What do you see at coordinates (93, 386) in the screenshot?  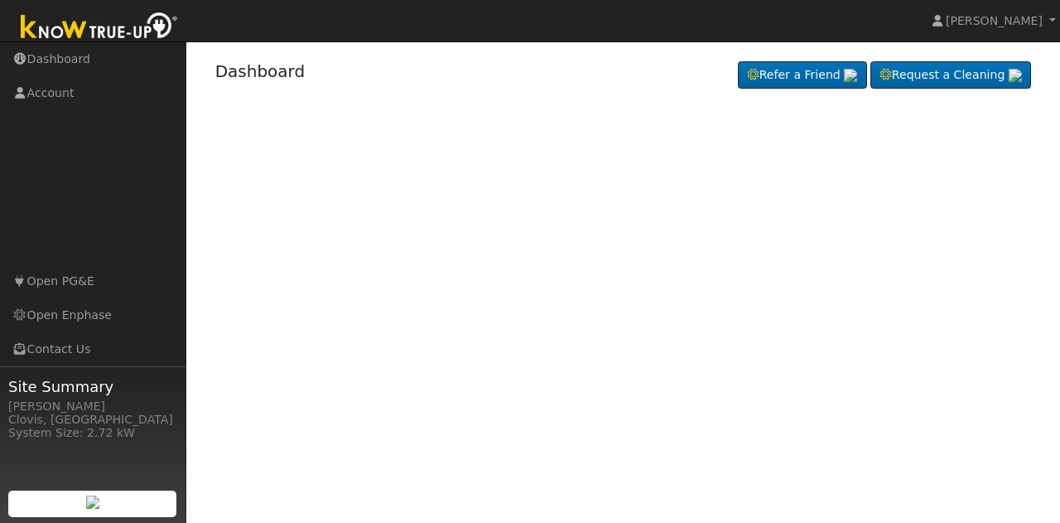 I see `span: Site Summary` at bounding box center [93, 386].